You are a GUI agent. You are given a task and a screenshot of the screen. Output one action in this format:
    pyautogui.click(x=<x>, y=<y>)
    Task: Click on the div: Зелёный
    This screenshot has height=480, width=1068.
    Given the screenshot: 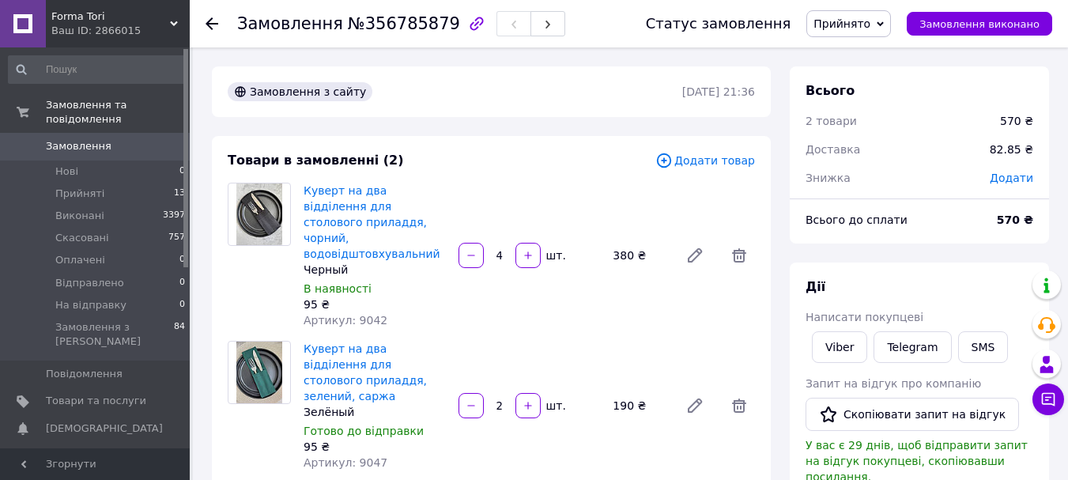 What is the action you would take?
    pyautogui.click(x=375, y=412)
    